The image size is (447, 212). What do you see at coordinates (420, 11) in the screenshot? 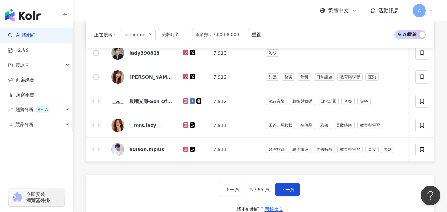
I see `span: A` at bounding box center [420, 11].